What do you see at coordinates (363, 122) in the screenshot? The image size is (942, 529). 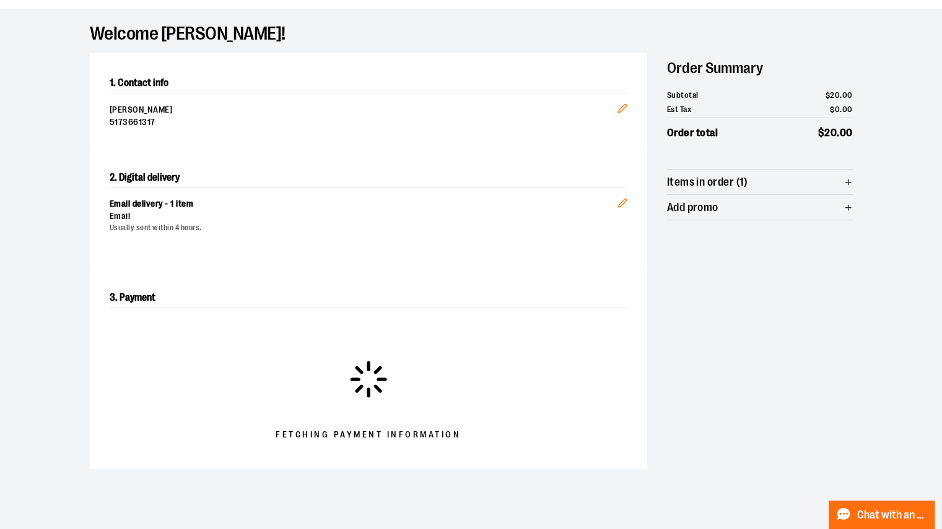 I see `span: 5173661317` at bounding box center [363, 122].